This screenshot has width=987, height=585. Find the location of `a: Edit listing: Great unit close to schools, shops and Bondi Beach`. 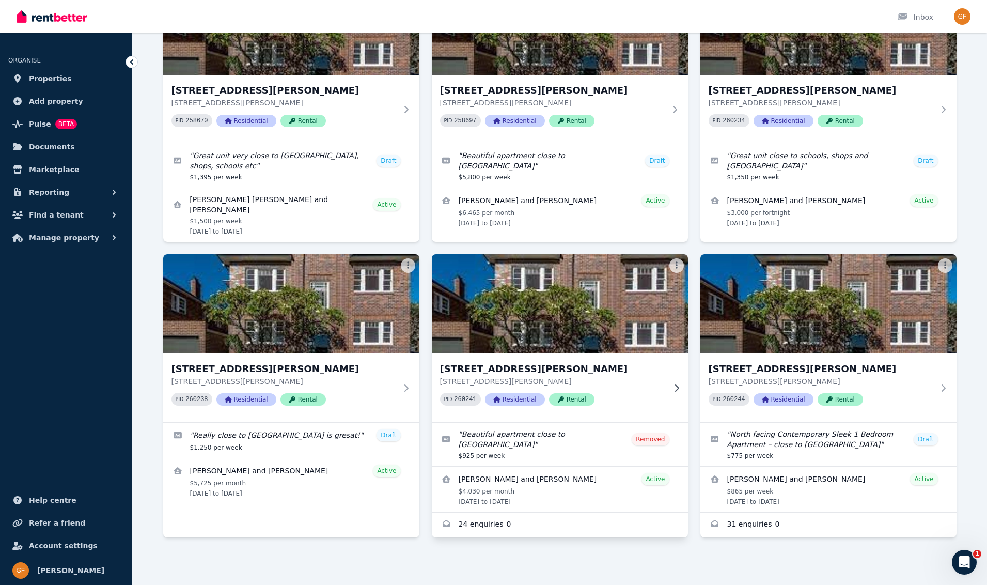

a: Edit listing: Great unit close to schools, shops and Bondi Beach is located at coordinates (828, 166).